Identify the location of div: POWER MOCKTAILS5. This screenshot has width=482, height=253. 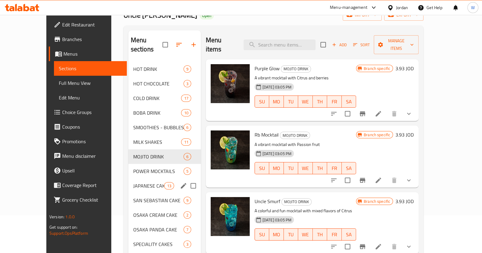
(165, 172).